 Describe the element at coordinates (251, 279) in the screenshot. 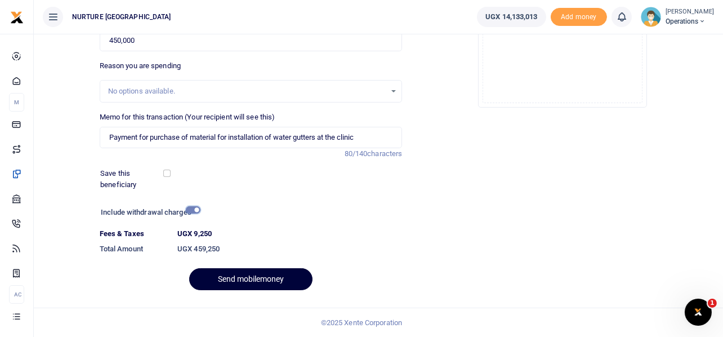

I see `button: Send mobilemoney` at that location.